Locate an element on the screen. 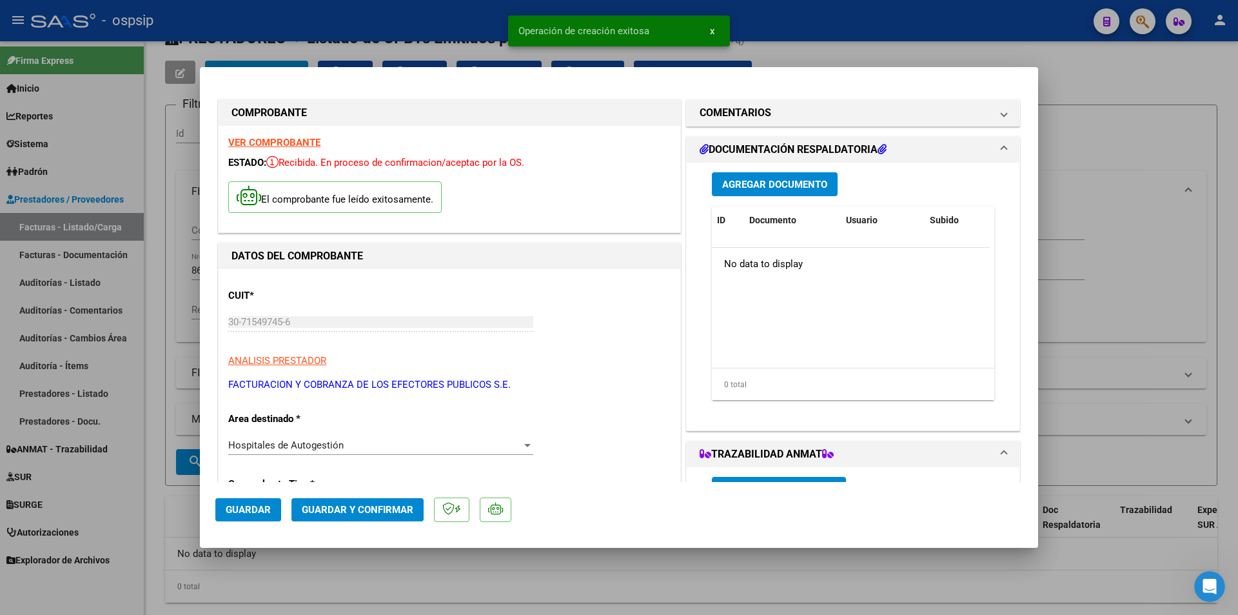  h1: TRAZABILIDAD ANMAT is located at coordinates (767, 454).